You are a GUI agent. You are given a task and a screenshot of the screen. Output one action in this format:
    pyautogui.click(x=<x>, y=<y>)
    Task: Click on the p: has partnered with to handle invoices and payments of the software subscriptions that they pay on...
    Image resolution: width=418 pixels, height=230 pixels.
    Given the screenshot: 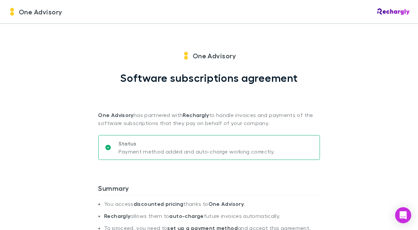 What is the action you would take?
    pyautogui.click(x=209, y=106)
    